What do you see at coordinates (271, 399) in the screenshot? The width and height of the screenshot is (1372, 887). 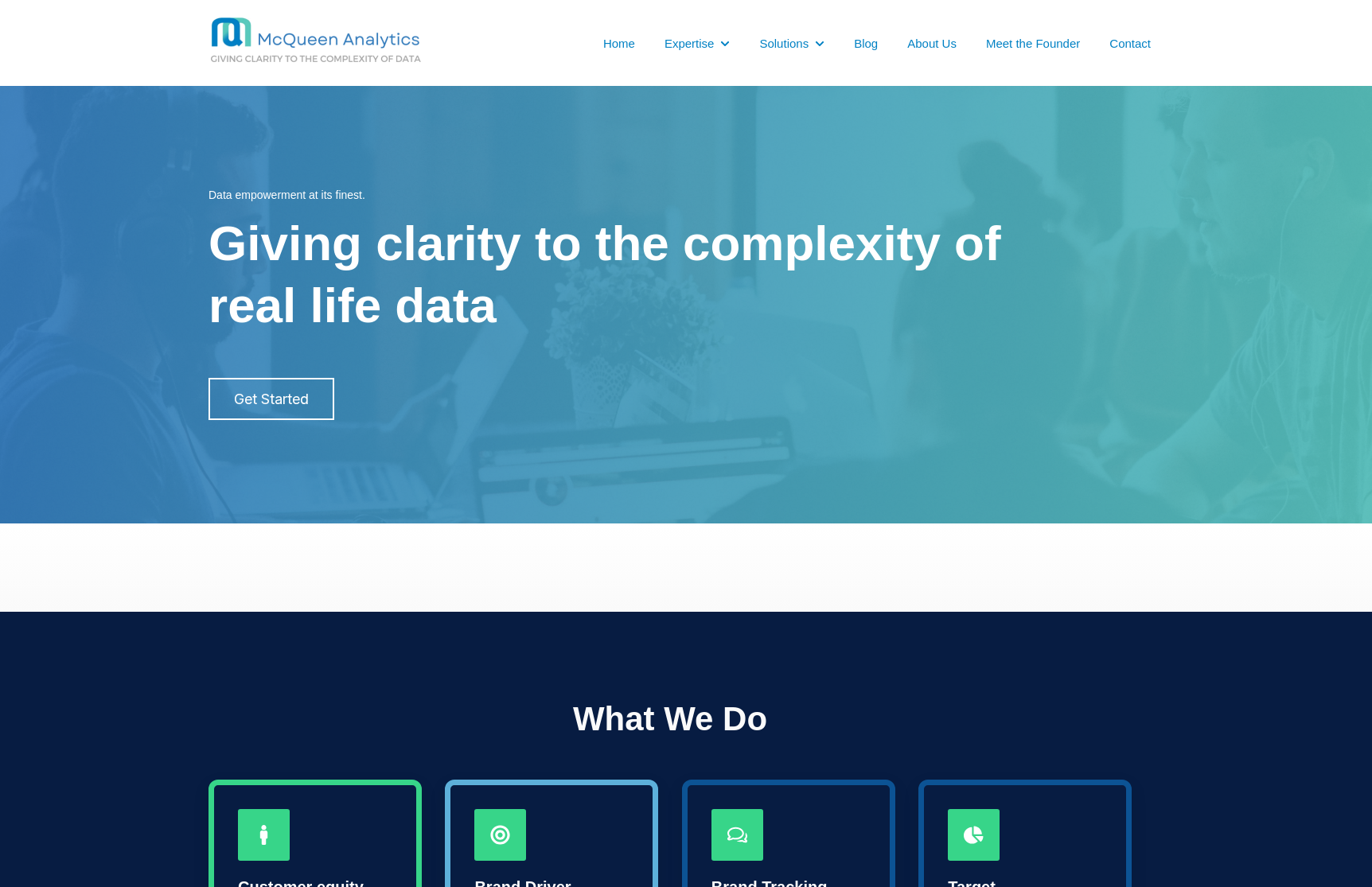 I see `a: Get Started` at bounding box center [271, 399].